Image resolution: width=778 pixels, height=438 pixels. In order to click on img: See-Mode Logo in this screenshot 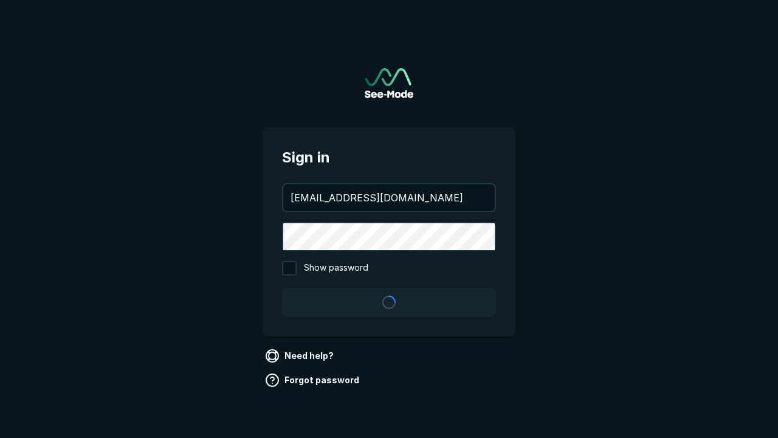, I will do `click(389, 83)`.